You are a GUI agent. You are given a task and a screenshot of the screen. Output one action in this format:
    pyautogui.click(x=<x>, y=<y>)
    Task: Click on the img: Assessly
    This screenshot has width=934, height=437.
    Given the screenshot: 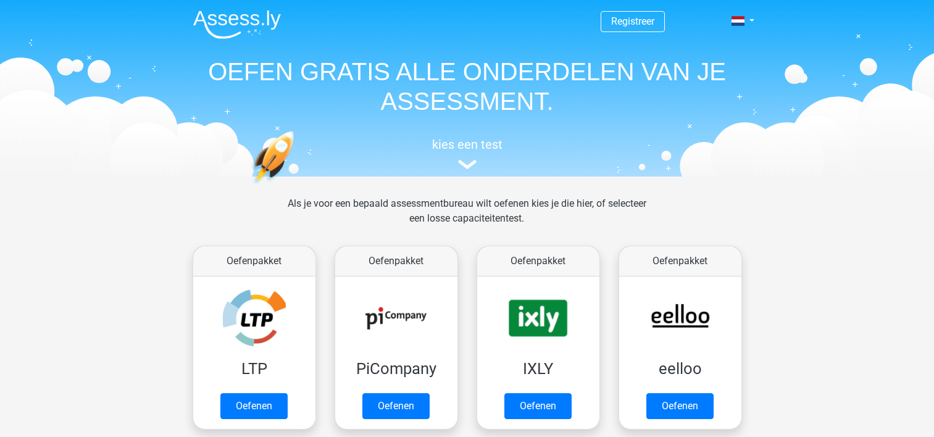 What is the action you would take?
    pyautogui.click(x=237, y=24)
    